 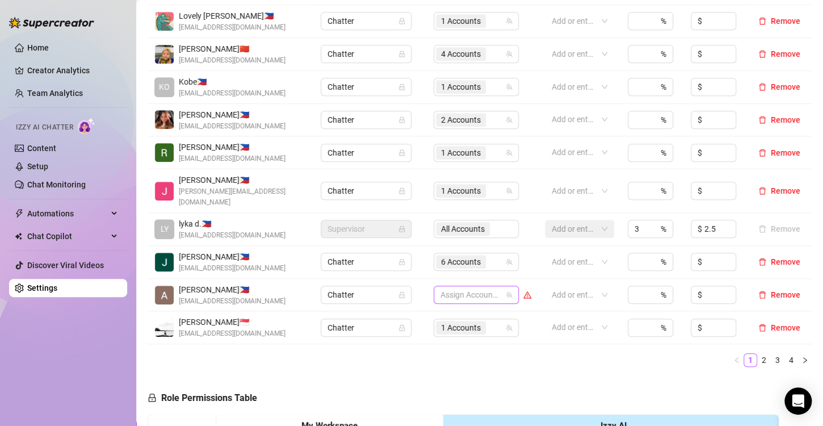 I want to click on img: Lovely Gablines, so click(x=164, y=21).